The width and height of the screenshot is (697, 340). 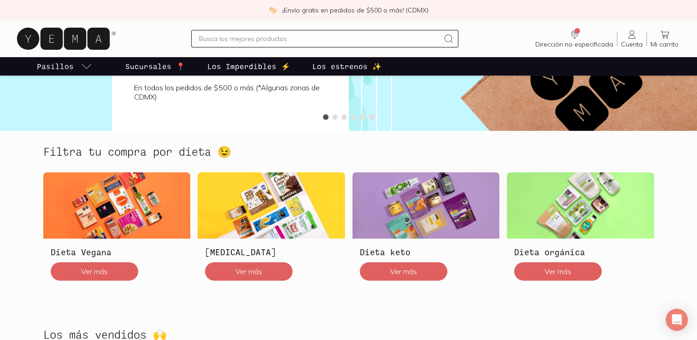 I want to click on a: Dieta ketoDieta ketoVer más, so click(x=426, y=230).